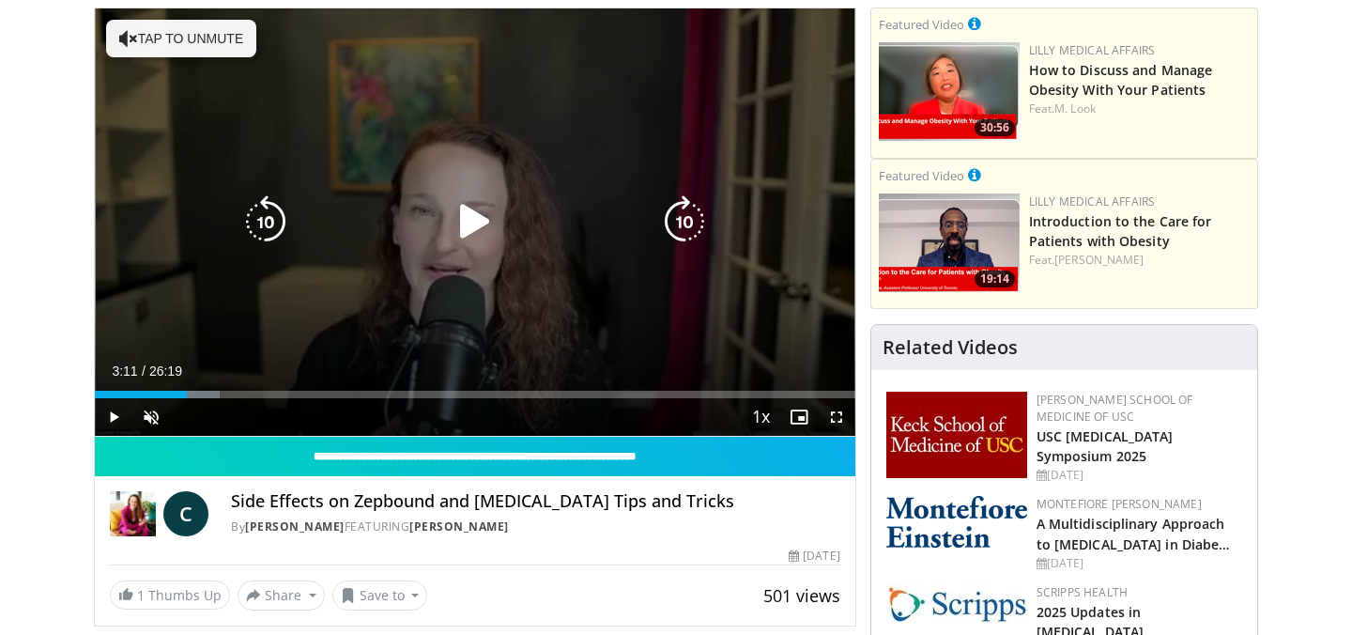 The width and height of the screenshot is (1352, 635). What do you see at coordinates (151, 417) in the screenshot?
I see `button: Unmute` at bounding box center [151, 417].